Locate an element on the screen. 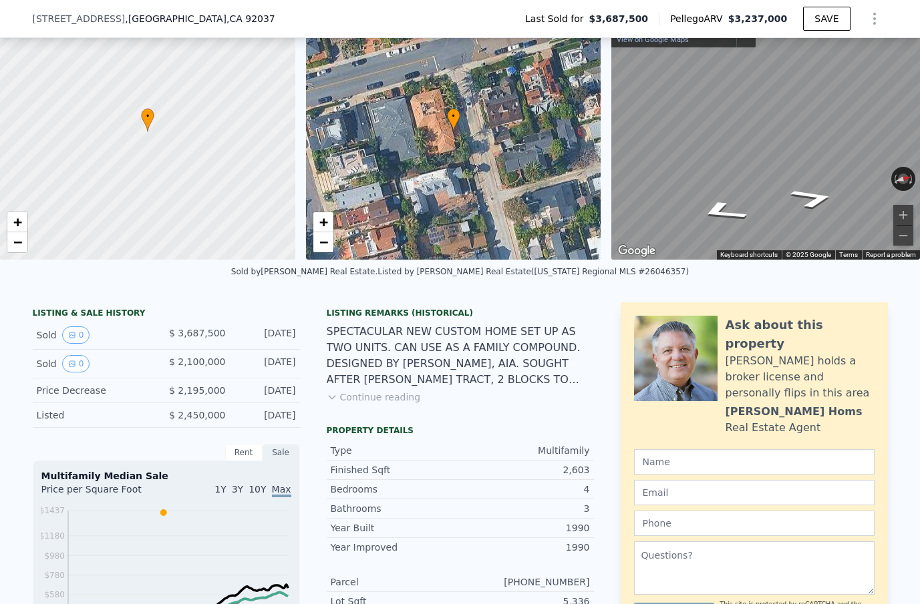 This screenshot has height=604, width=920. span: Pellego ARV is located at coordinates (699, 19).